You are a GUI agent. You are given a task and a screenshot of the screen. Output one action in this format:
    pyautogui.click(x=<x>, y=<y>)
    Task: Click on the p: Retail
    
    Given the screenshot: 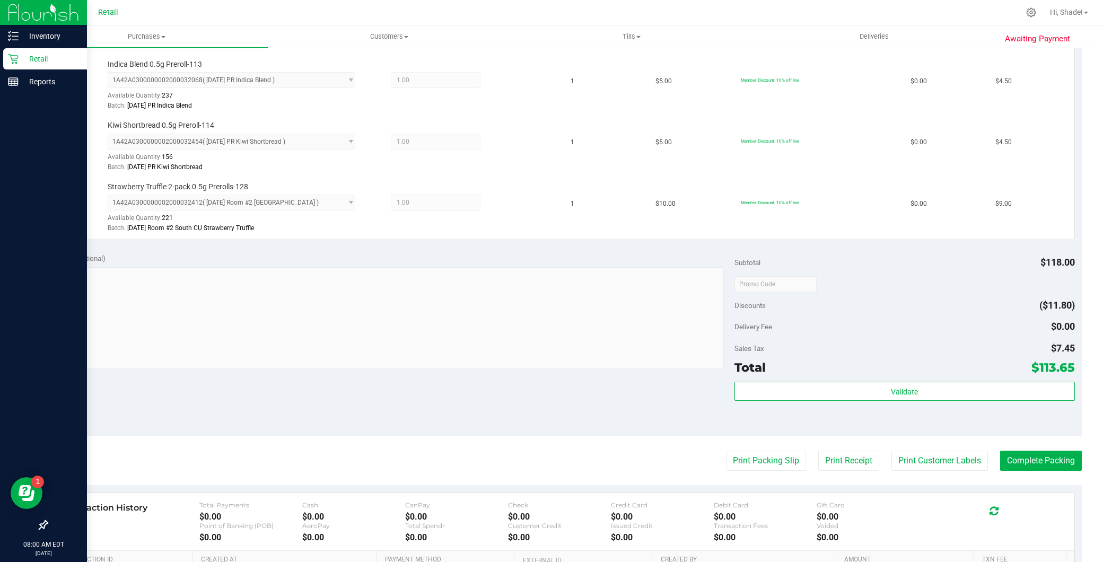 What is the action you would take?
    pyautogui.click(x=50, y=59)
    